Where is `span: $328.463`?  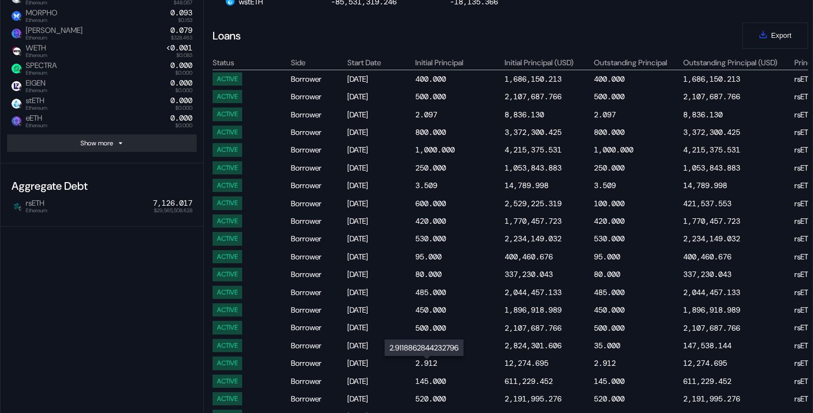
span: $328.463 is located at coordinates (181, 38).